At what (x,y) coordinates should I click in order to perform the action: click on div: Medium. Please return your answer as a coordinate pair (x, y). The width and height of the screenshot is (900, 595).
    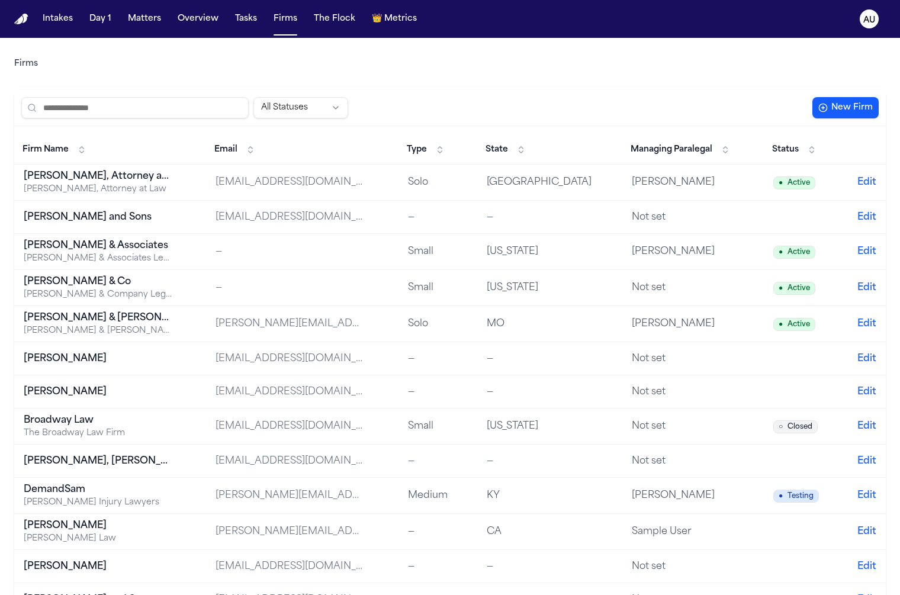
    Looking at the image, I should click on (438, 496).